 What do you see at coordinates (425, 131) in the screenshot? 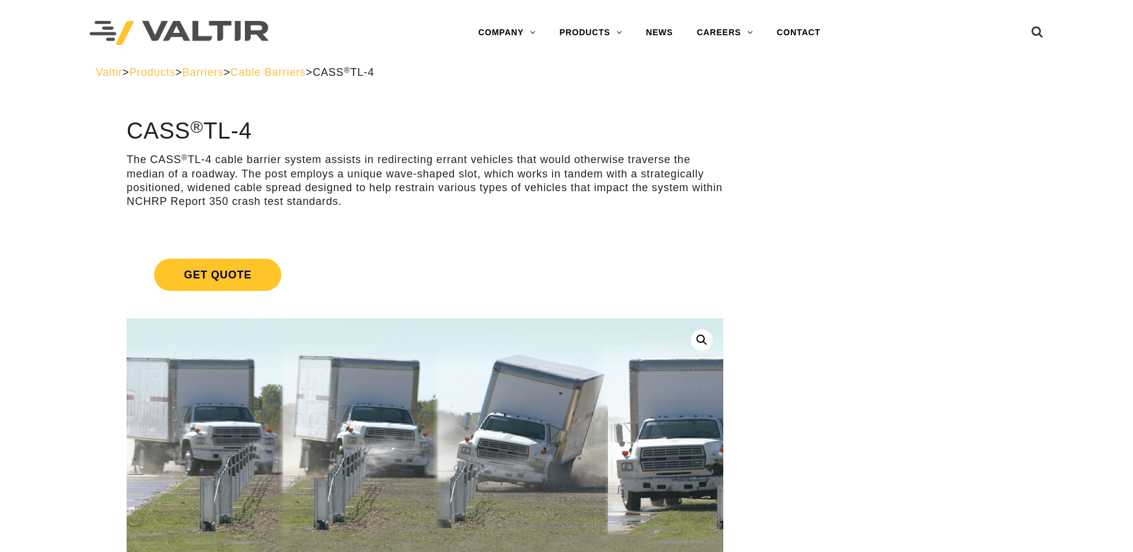
I see `h1: CASS TL-4` at bounding box center [425, 131].